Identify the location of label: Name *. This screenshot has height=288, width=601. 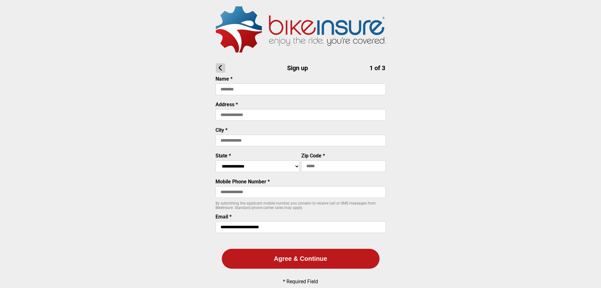
(224, 79).